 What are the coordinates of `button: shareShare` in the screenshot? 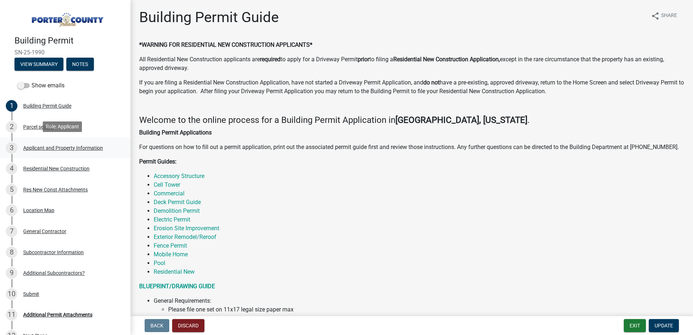 It's located at (664, 16).